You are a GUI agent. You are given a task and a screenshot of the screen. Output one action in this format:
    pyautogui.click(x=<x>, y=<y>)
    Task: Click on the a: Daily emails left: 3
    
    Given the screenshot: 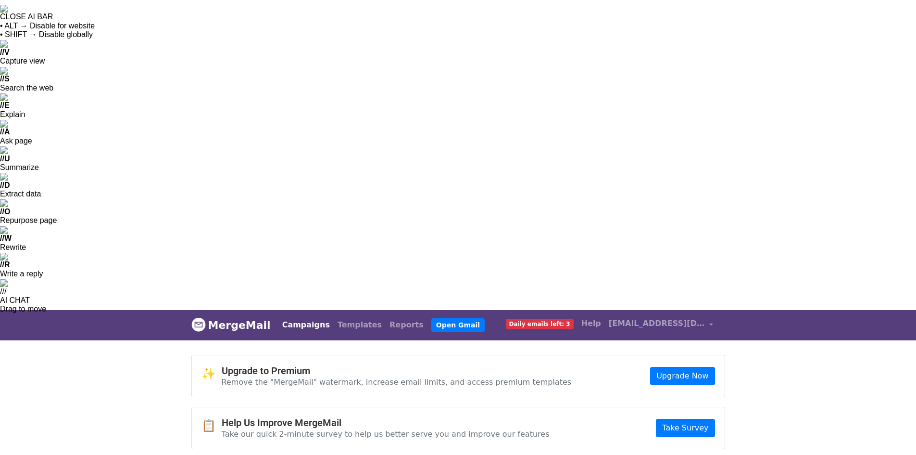 What is the action you would take?
    pyautogui.click(x=540, y=323)
    